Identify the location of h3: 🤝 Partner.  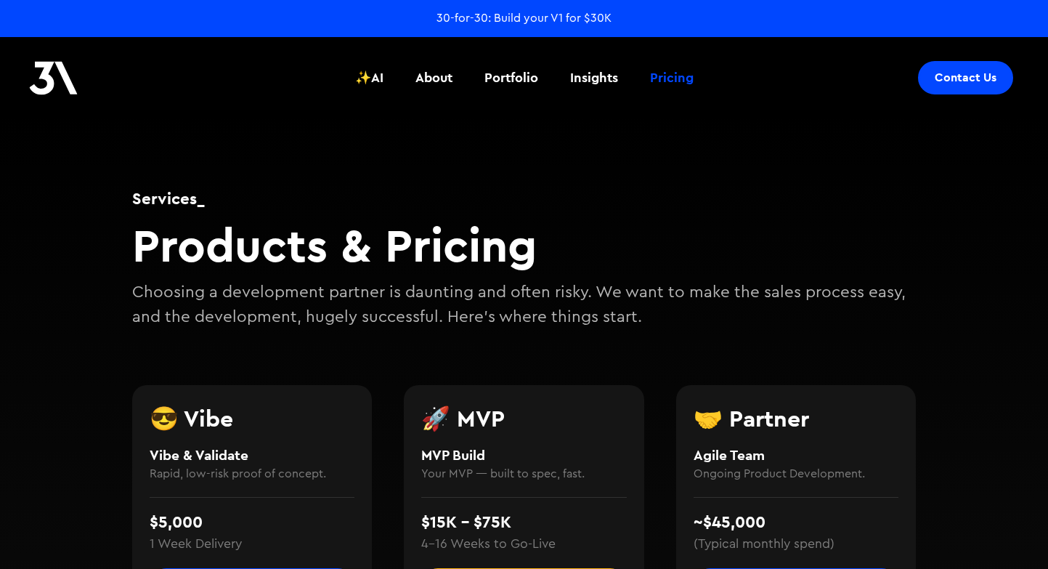
(796, 418).